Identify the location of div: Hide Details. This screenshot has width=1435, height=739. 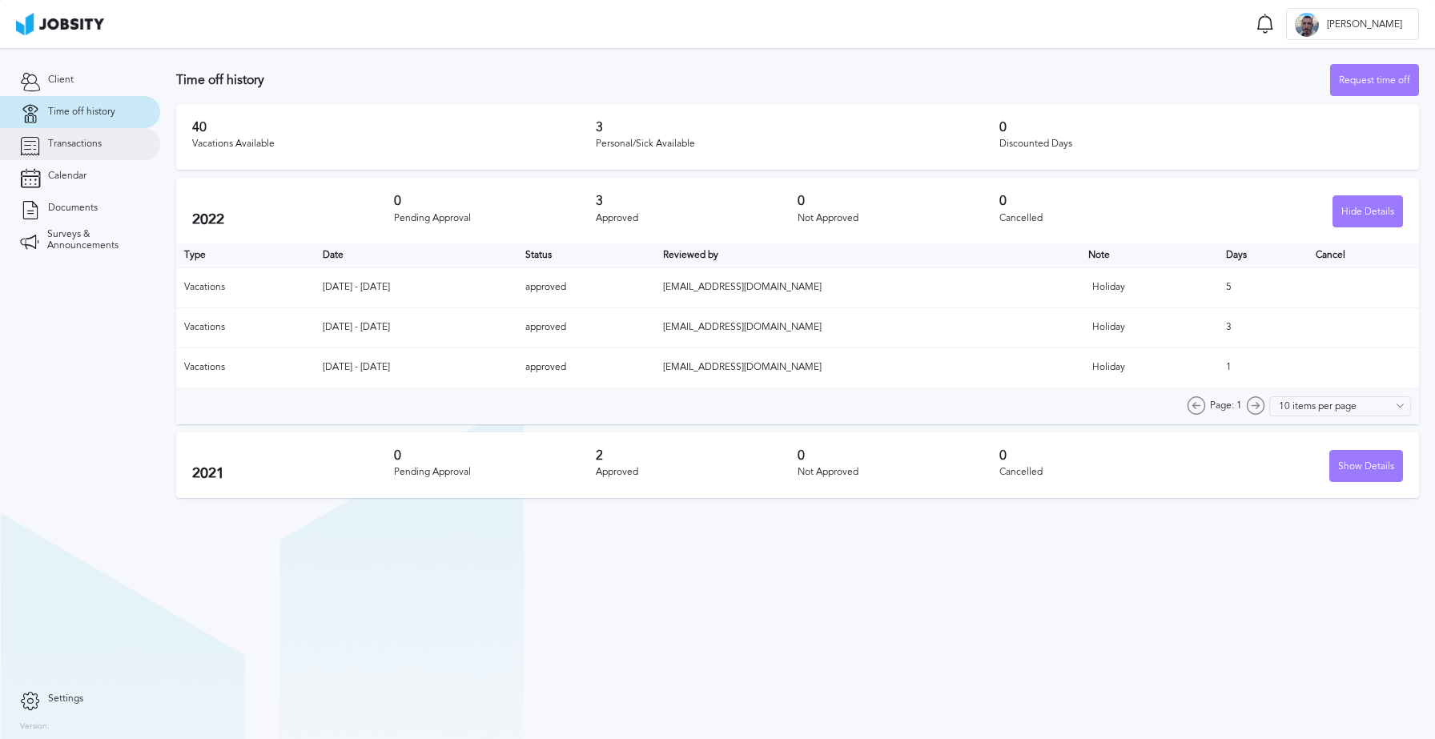
(1368, 212).